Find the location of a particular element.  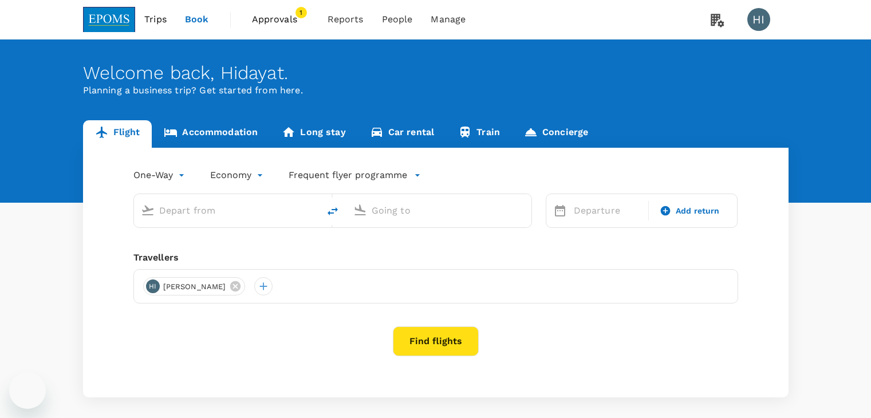

a: Concierge is located at coordinates (556, 134).